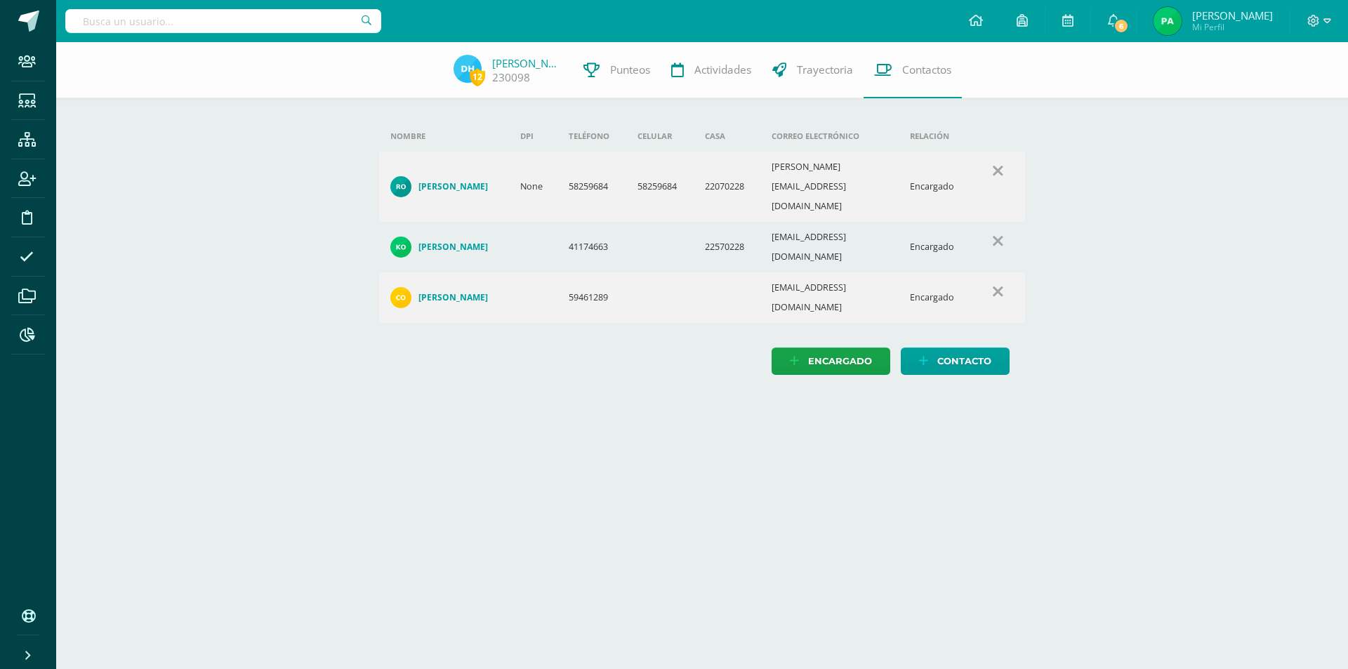  Describe the element at coordinates (468, 69) in the screenshot. I see `img: ac2928e8342c04a3a89658b1fd4ea678.png` at that location.